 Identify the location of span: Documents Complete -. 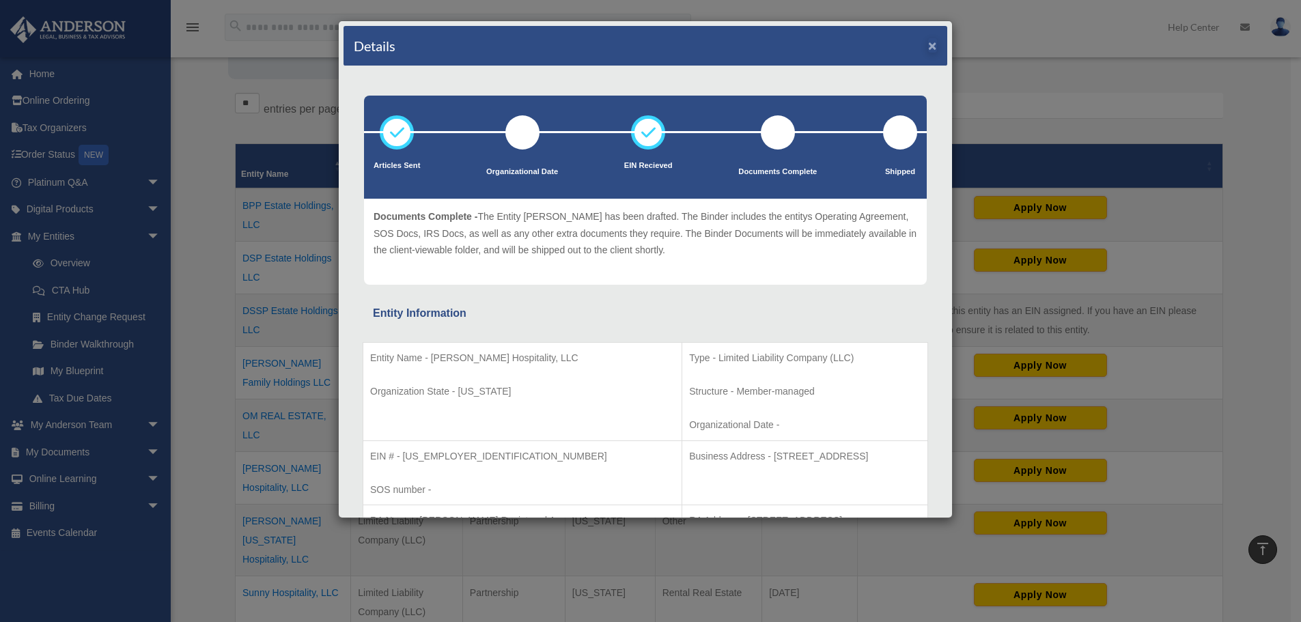
(425, 216).